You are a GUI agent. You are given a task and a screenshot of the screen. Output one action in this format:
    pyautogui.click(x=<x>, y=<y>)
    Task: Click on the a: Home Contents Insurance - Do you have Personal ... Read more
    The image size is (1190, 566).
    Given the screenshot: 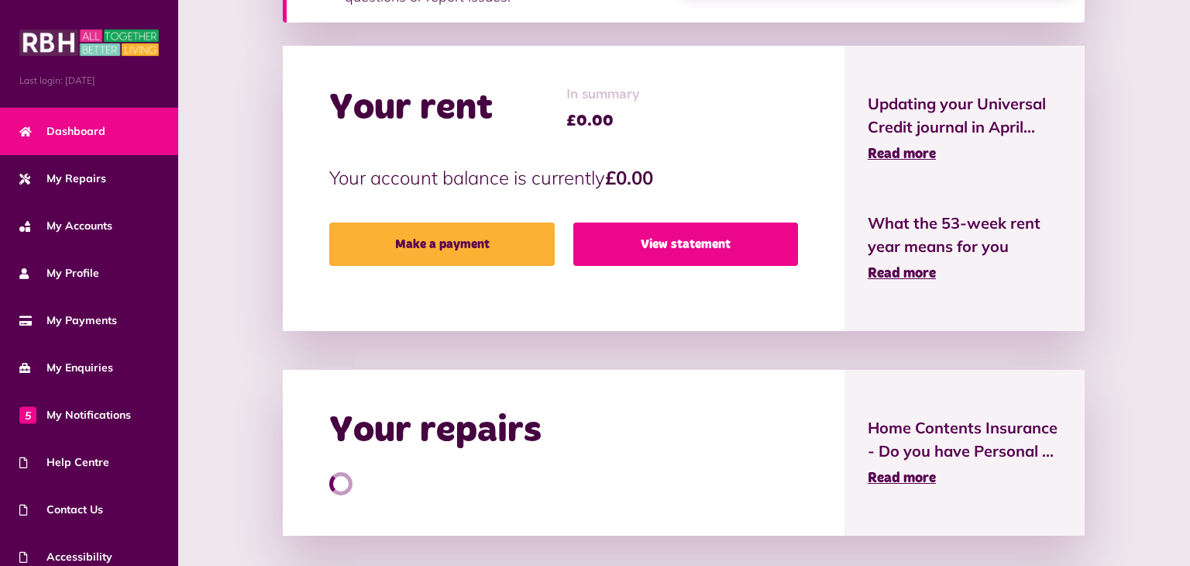 What is the action you would take?
    pyautogui.click(x=965, y=453)
    